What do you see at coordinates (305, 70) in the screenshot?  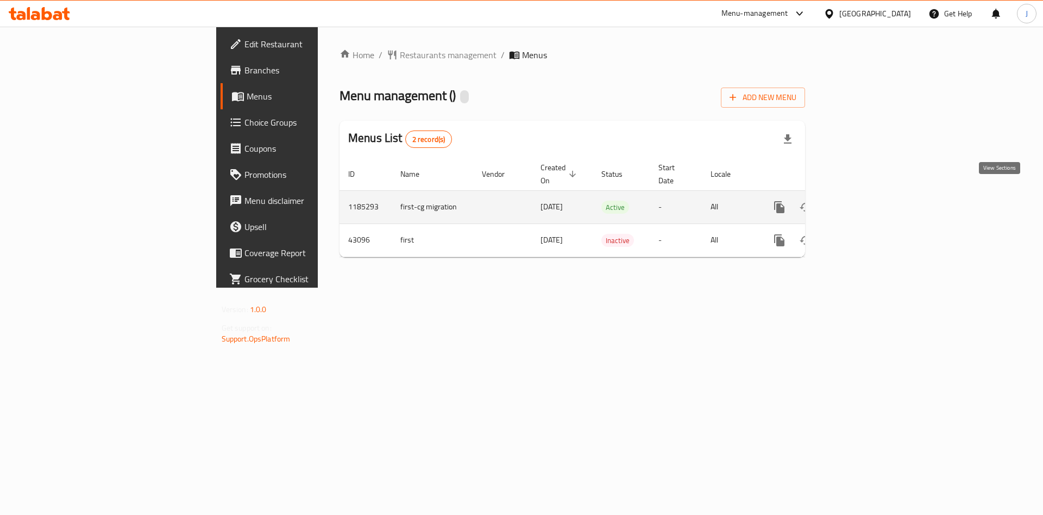 I see `a: Branches` at bounding box center [305, 70].